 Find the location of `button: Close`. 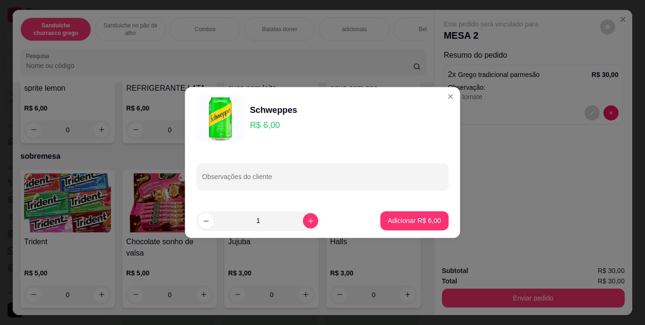

button: Close is located at coordinates (450, 96).